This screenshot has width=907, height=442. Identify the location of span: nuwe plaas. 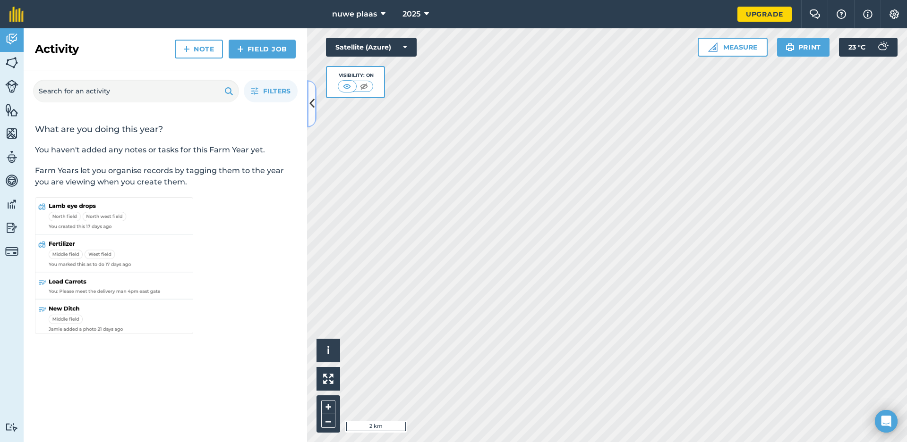
(354, 14).